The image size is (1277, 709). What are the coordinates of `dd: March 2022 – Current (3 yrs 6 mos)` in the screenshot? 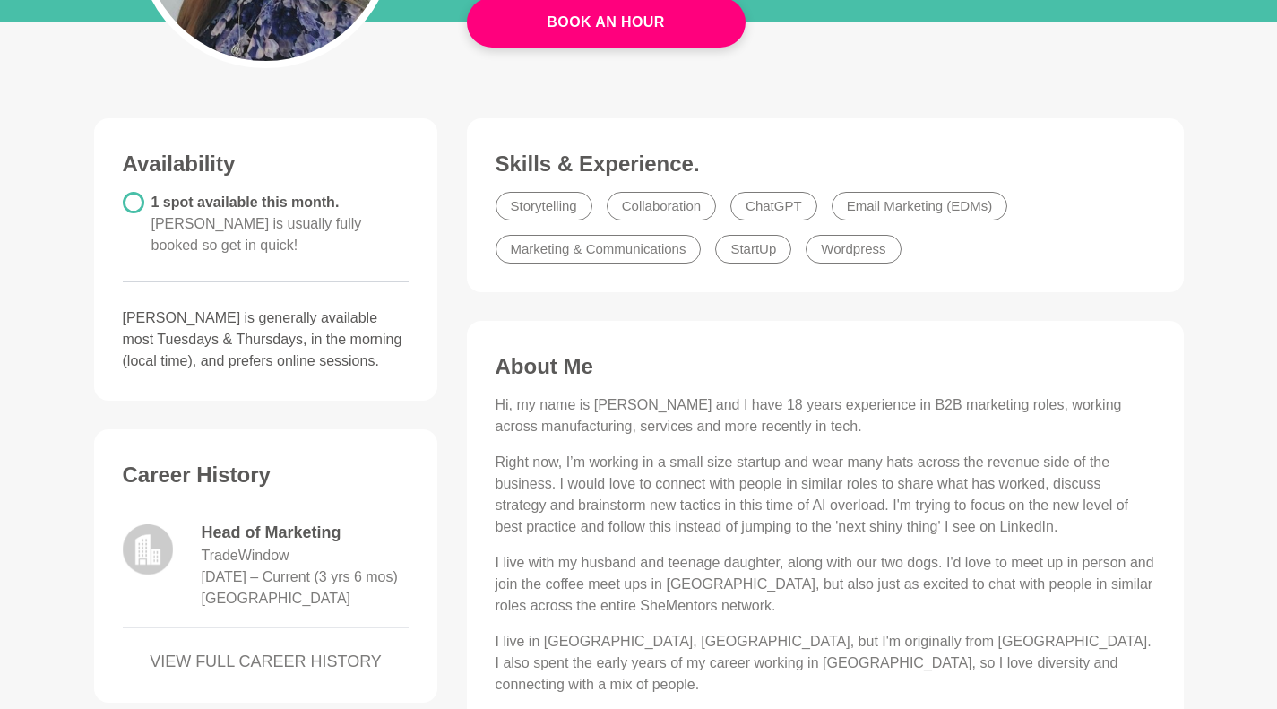 It's located at (299, 577).